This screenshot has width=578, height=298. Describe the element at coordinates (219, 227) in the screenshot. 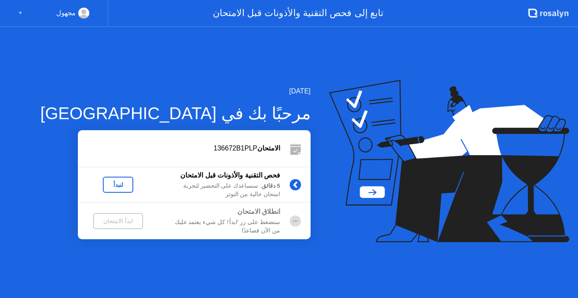

I see `div: ستضغط على زر 'ابدأ'! كل شيء يعتمد عليك من الآن فصاعدًا` at that location.